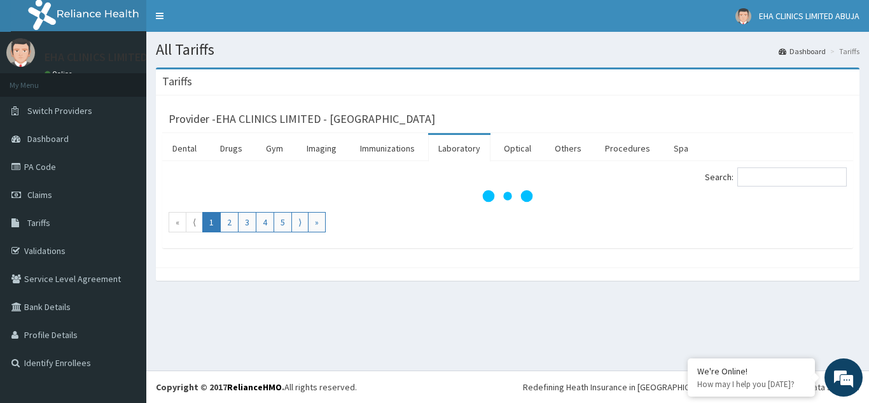 Image resolution: width=869 pixels, height=403 pixels. I want to click on span: Dashboard, so click(48, 139).